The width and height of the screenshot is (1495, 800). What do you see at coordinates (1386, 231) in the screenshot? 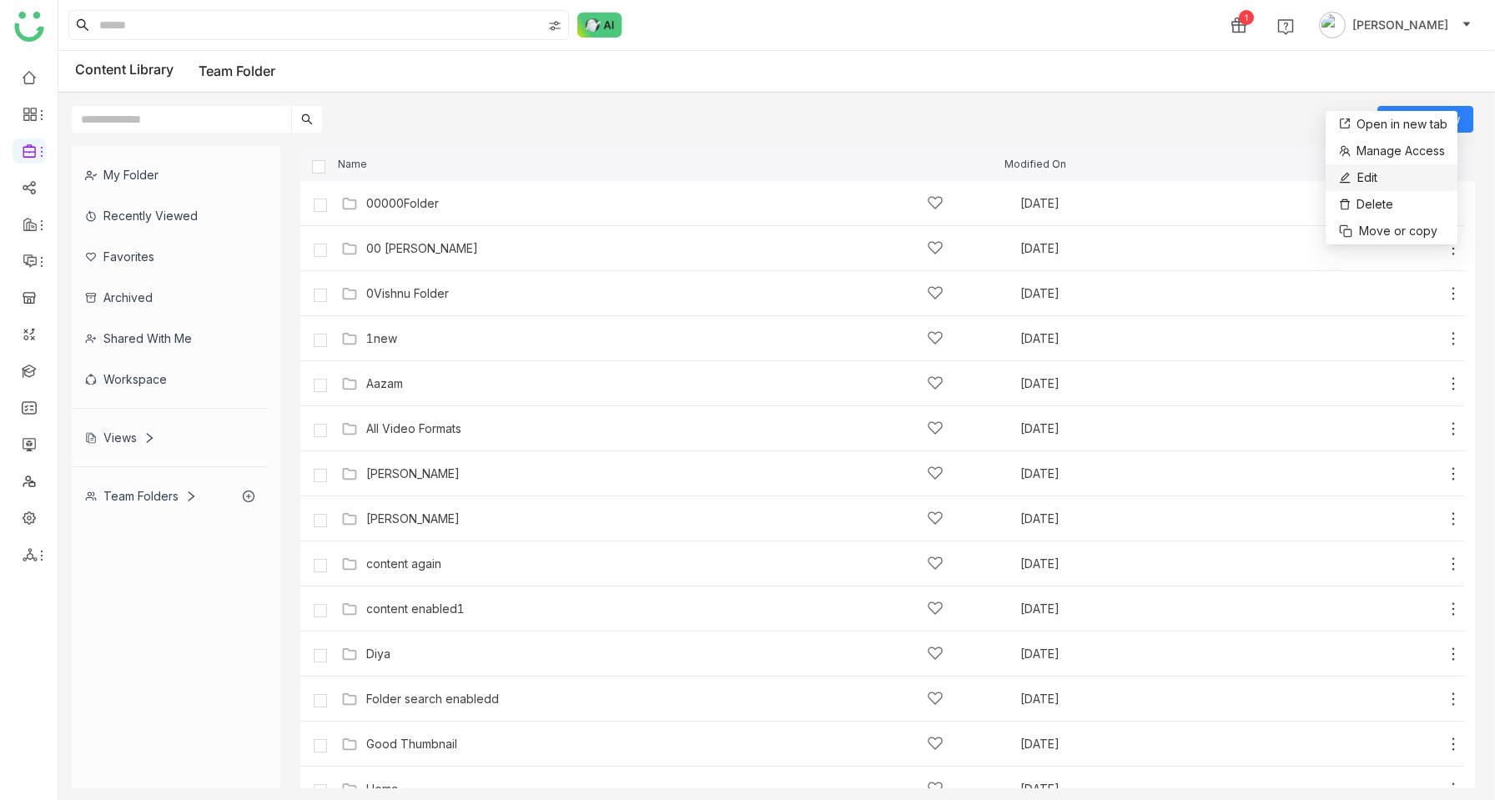
I see `button: Move or copy` at bounding box center [1386, 231].